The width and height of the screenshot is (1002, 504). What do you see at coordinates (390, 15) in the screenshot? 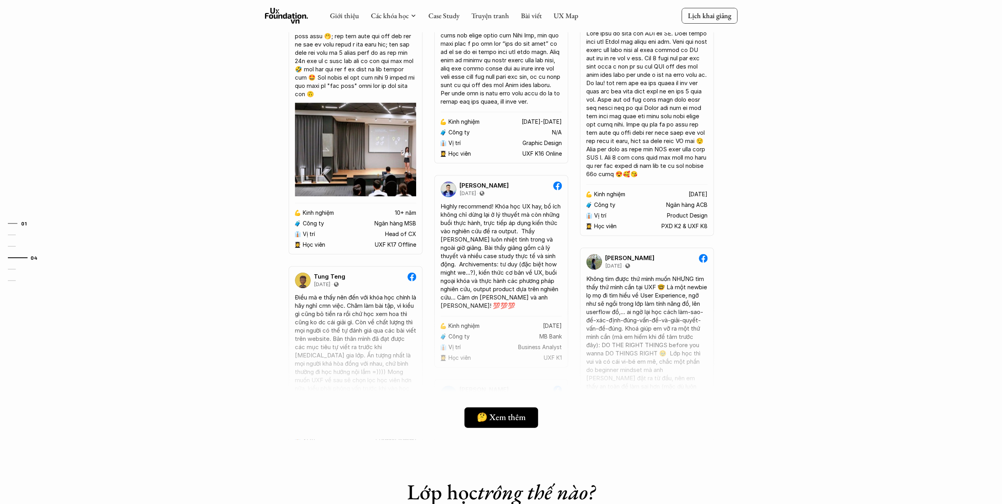
I see `a: Các khóa học` at bounding box center [390, 15].